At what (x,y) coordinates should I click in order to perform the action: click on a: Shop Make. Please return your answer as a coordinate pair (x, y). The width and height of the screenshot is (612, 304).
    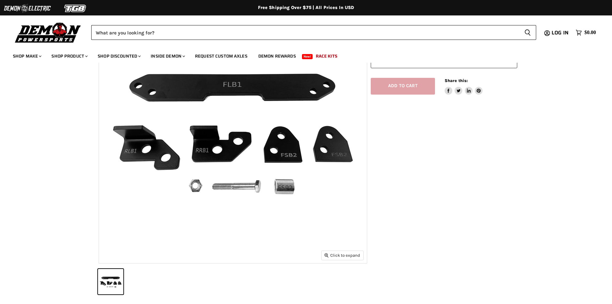
    Looking at the image, I should click on (27, 56).